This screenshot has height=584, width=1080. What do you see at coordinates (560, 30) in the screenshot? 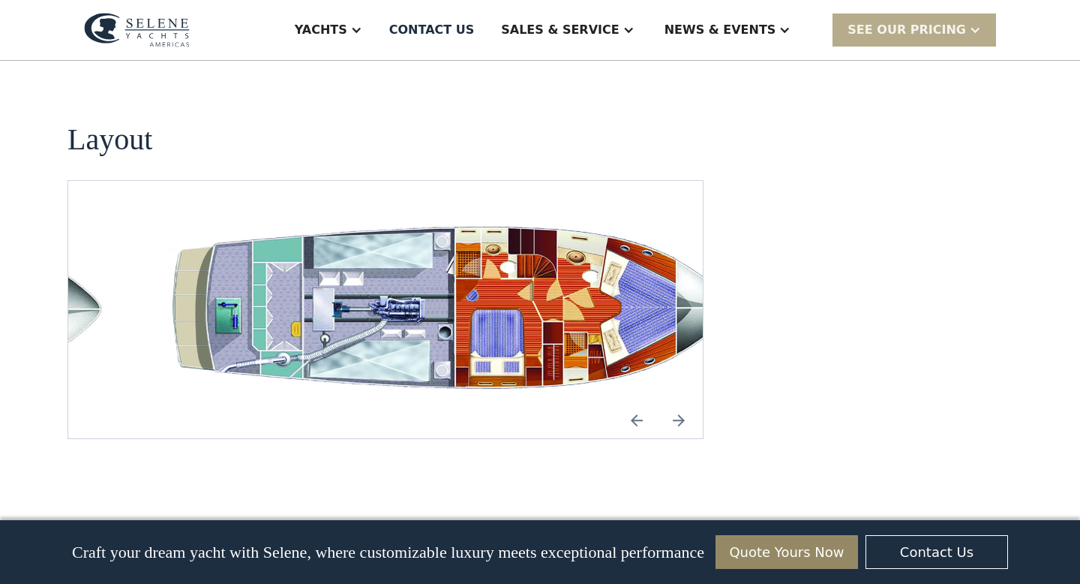
I see `div: Sales & Service` at bounding box center [560, 30].